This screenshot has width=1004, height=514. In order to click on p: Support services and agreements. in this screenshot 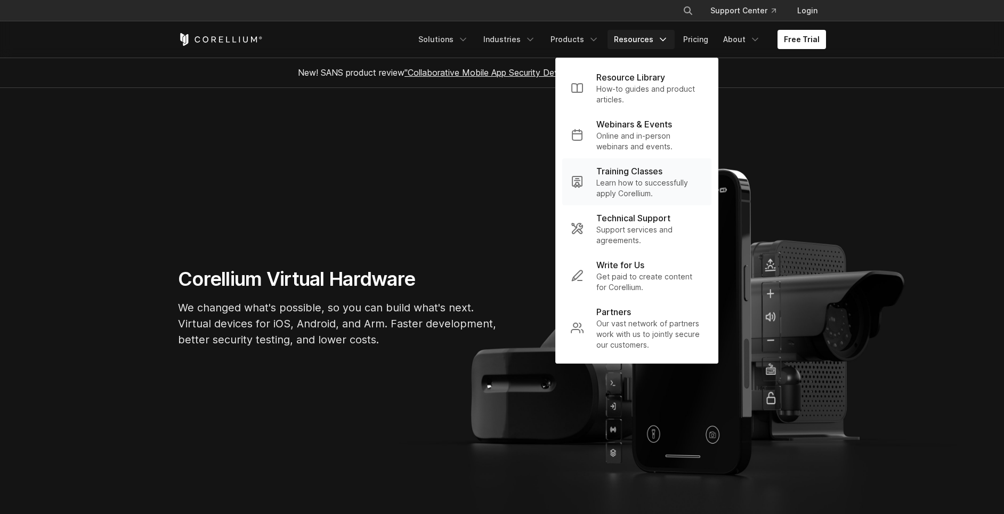, I will do `click(649, 235)`.